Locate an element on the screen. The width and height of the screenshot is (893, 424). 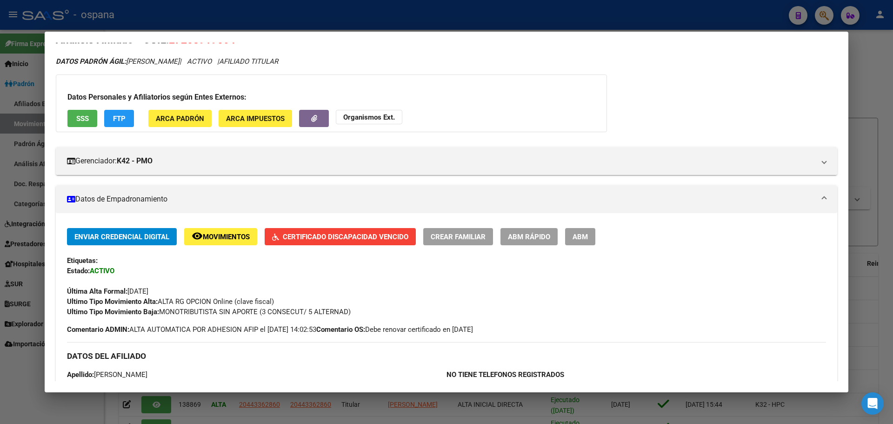
div: Open Intercom Messenger is located at coordinates (873, 403).